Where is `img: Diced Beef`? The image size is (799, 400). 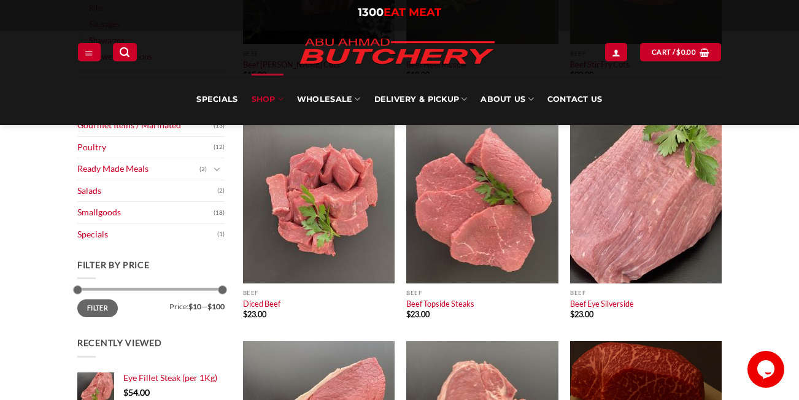 img: Diced Beef is located at coordinates (318, 193).